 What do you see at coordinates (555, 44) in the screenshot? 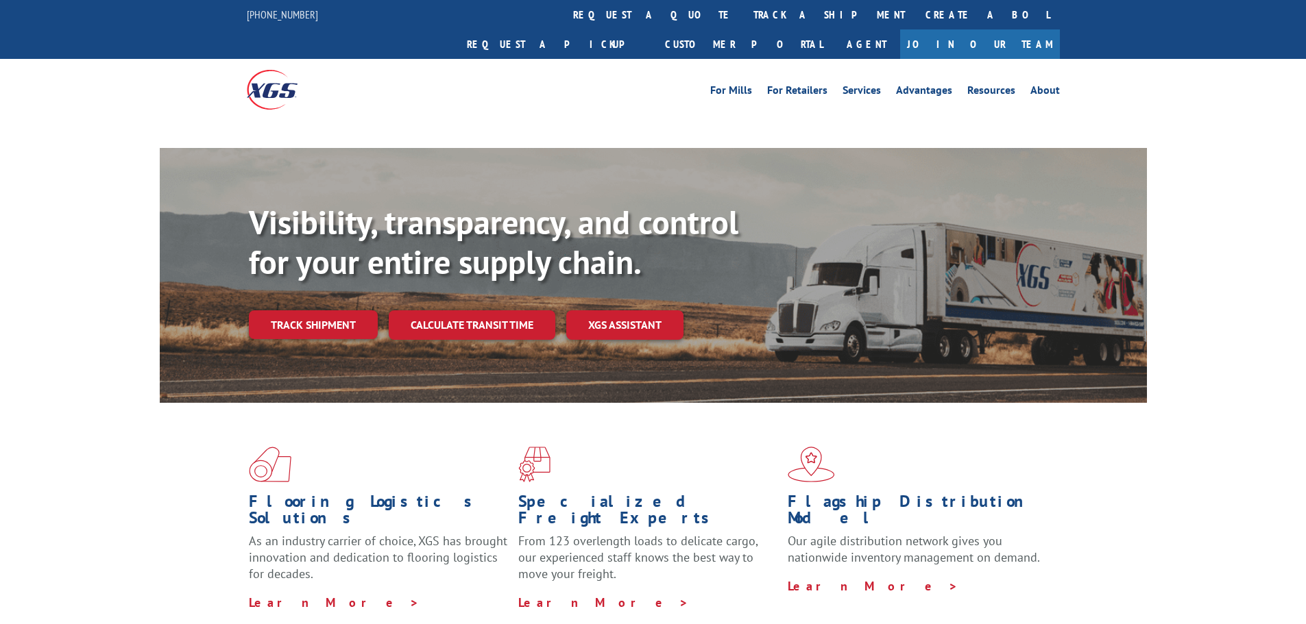
I see `a: Request a pickup` at bounding box center [555, 44].